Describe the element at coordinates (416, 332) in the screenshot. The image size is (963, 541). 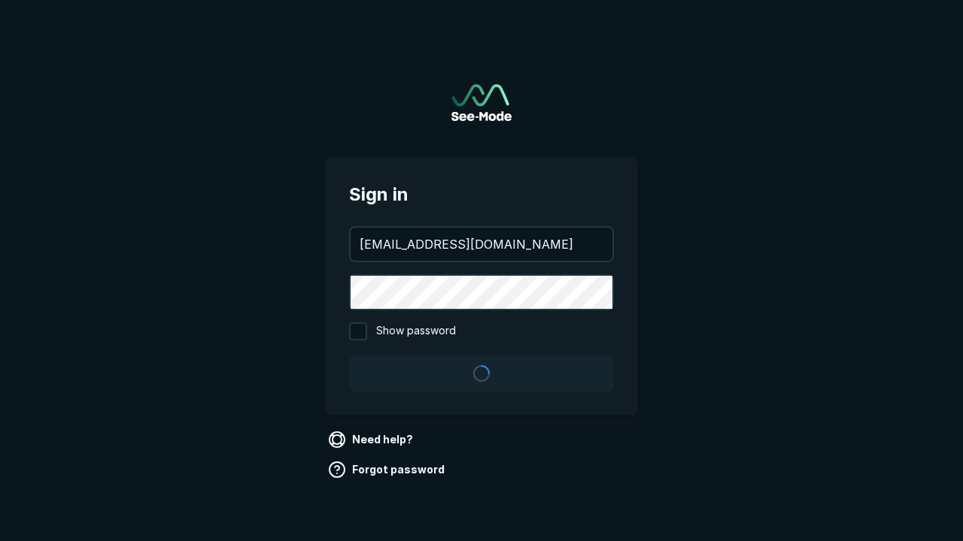
I see `span: Show password` at that location.